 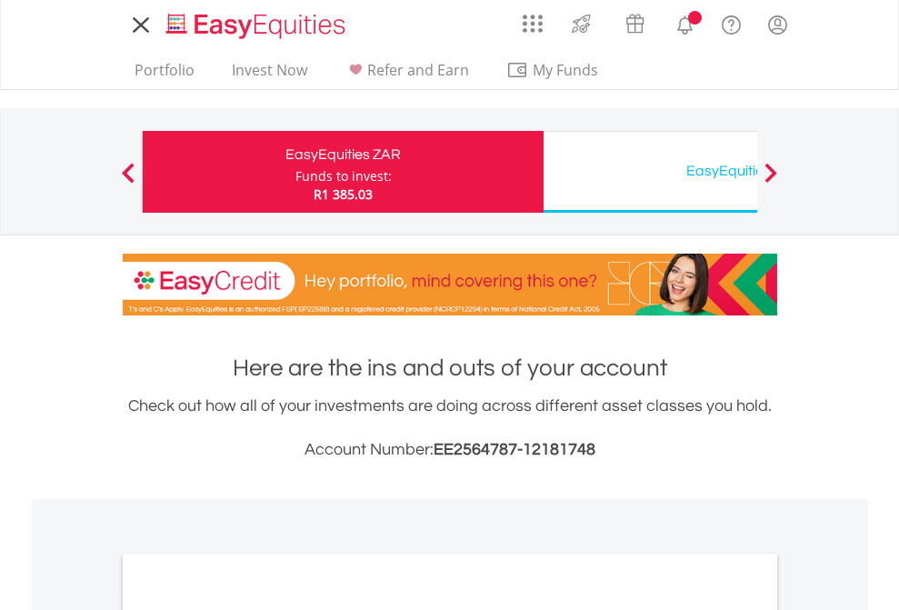 I want to click on a: Refer and Earn, so click(x=406, y=74).